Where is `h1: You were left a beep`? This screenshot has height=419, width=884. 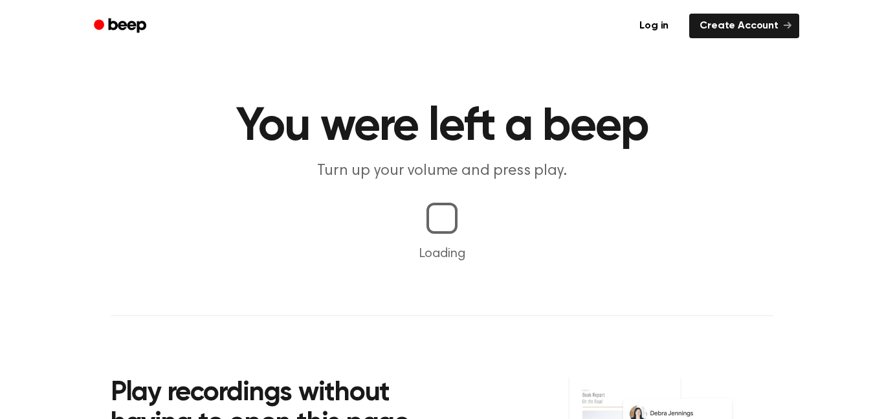 h1: You were left a beep is located at coordinates (442, 127).